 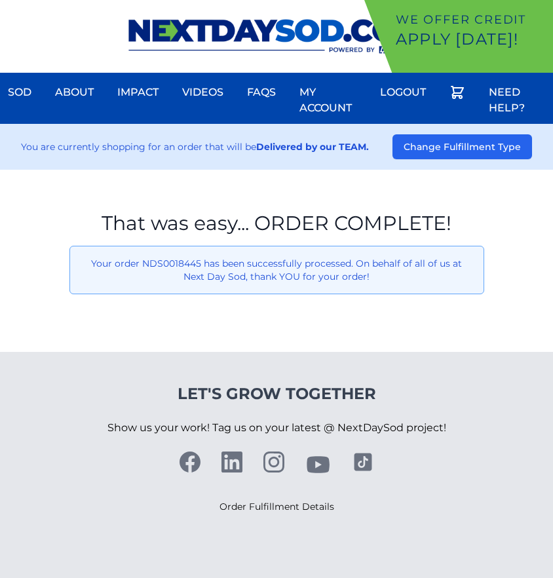 I want to click on strong: Delivered by our TEAM., so click(x=313, y=147).